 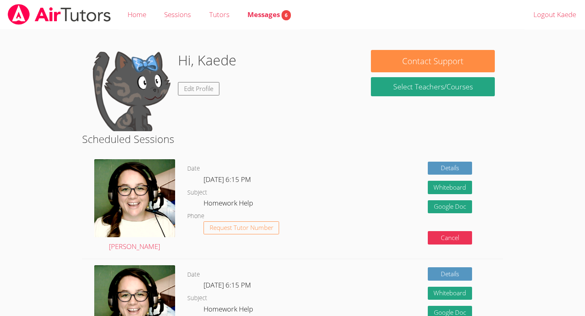 I want to click on img: avatar.png, so click(x=135, y=198).